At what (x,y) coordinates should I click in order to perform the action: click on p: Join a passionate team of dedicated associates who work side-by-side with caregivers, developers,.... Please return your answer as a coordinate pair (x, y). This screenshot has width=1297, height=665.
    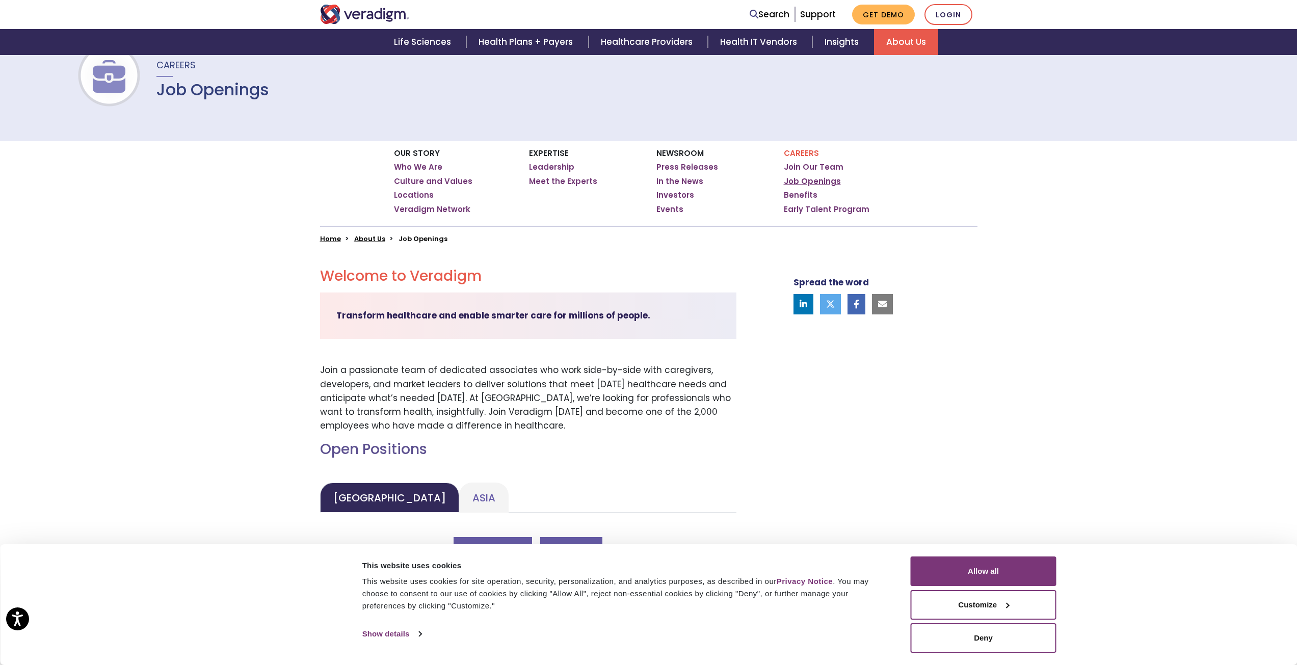
    Looking at the image, I should click on (528, 398).